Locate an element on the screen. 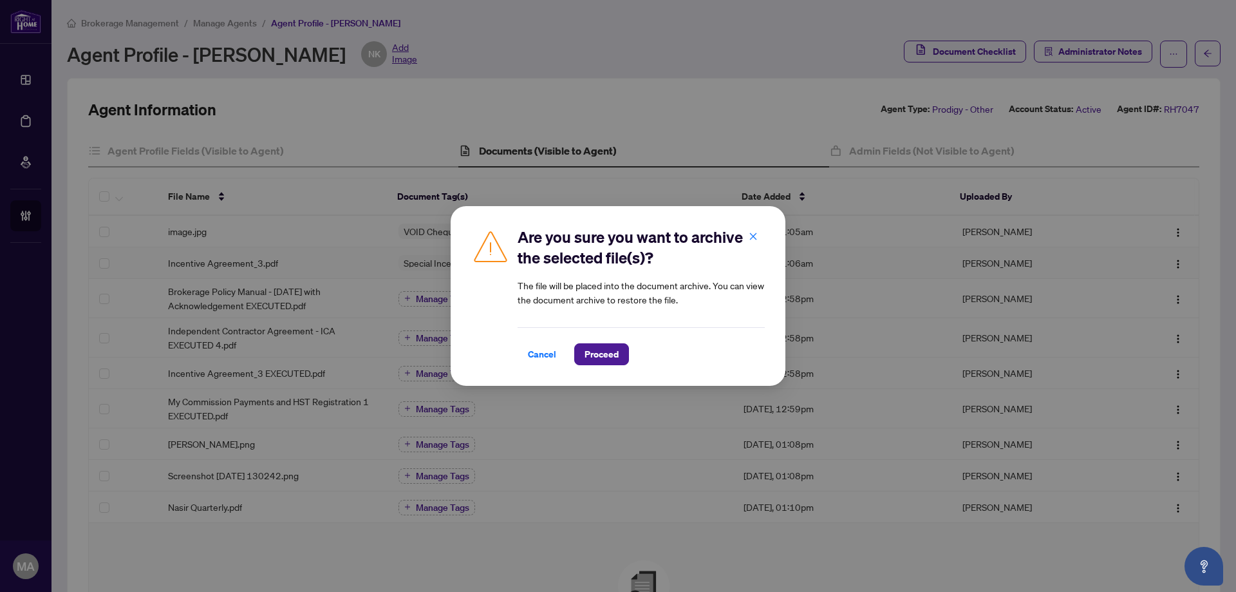 Image resolution: width=1236 pixels, height=592 pixels. span: Cancel is located at coordinates (542, 354).